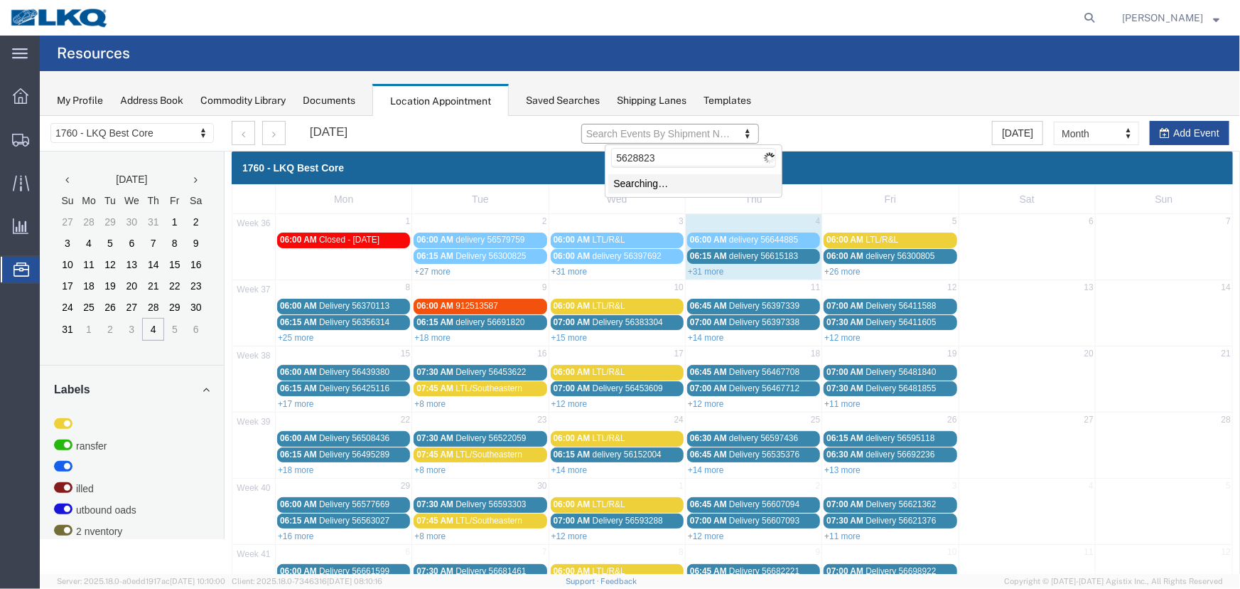  What do you see at coordinates (307, 581) in the screenshot?
I see `span: Client: 2025.18.0-7346316` at bounding box center [307, 581].